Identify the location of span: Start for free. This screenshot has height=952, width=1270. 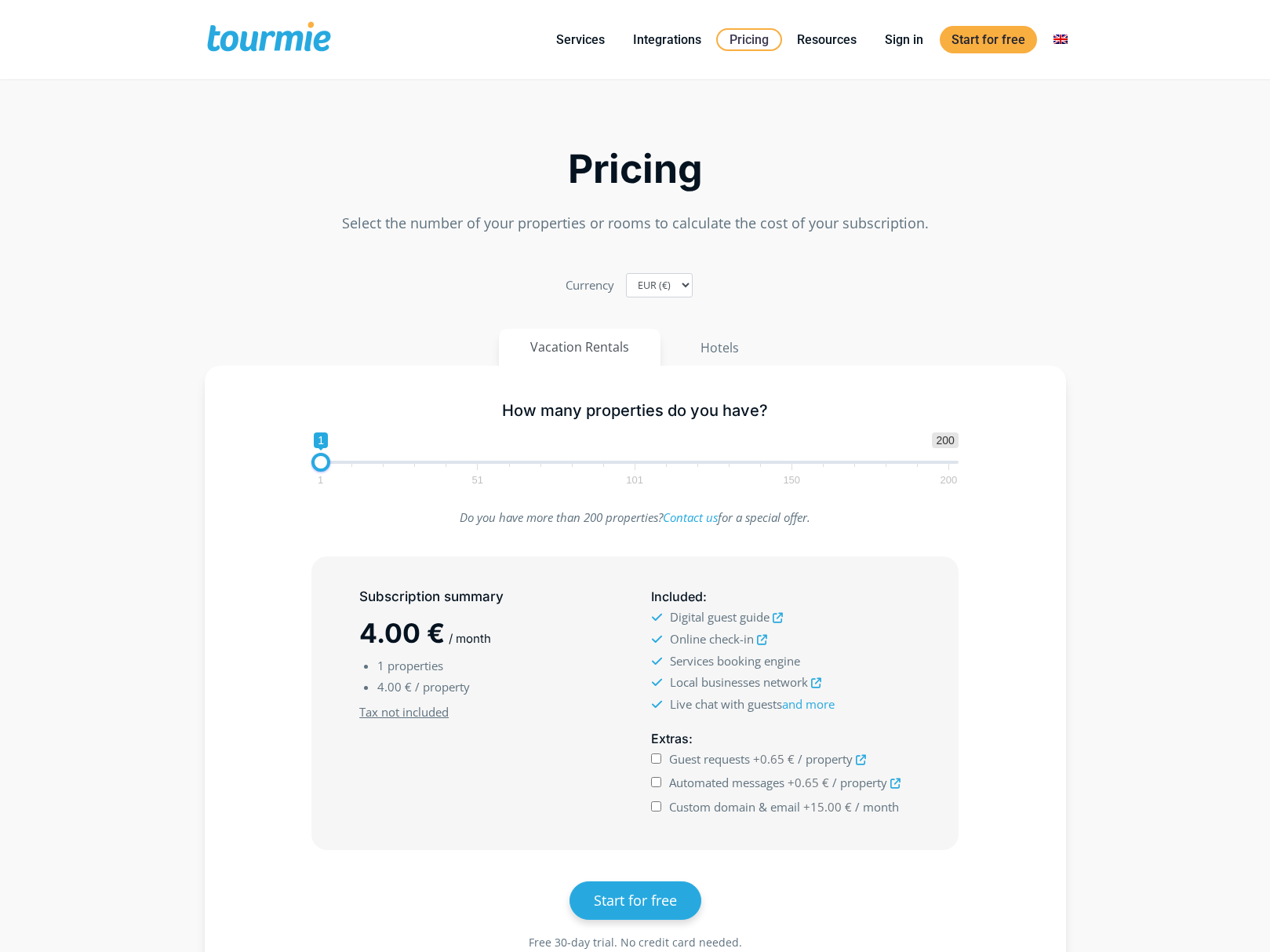
(635, 900).